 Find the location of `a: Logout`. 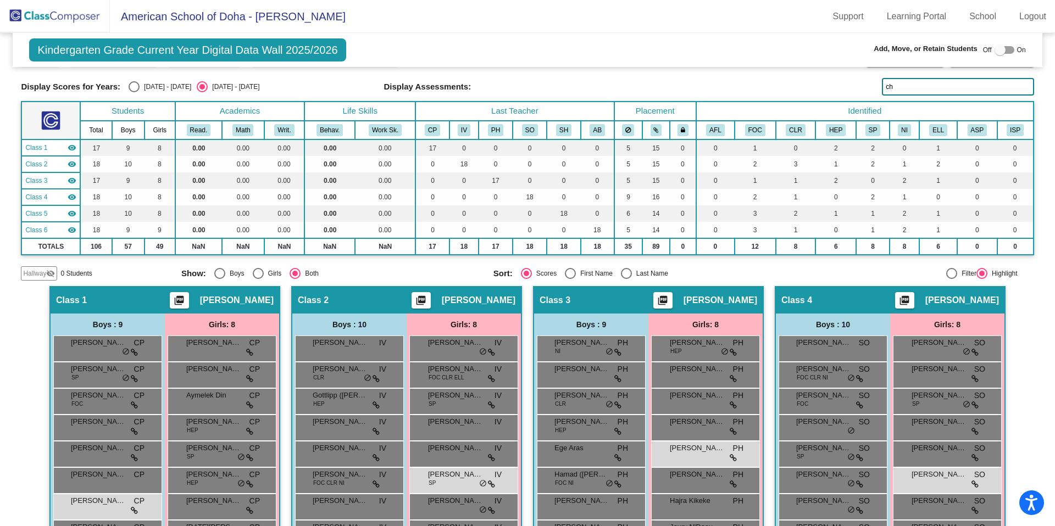

a: Logout is located at coordinates (1032, 16).